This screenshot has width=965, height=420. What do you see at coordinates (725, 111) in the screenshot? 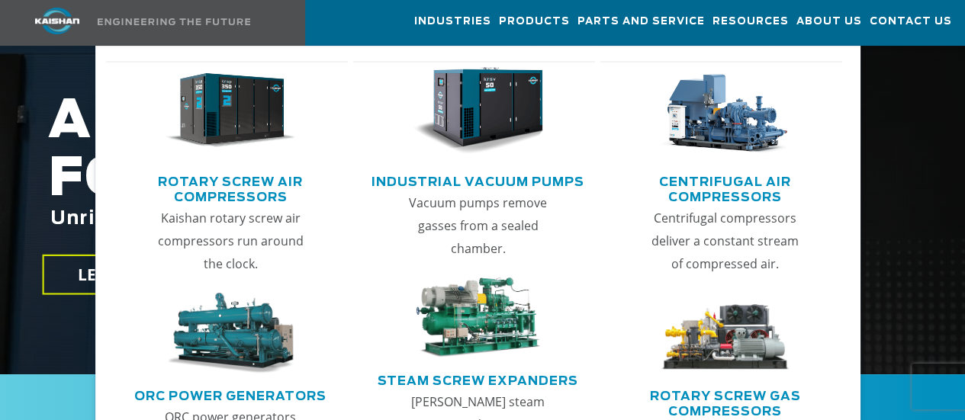
I see `img: thumb-Centrifugal-Air-Compressors` at bounding box center [725, 111].